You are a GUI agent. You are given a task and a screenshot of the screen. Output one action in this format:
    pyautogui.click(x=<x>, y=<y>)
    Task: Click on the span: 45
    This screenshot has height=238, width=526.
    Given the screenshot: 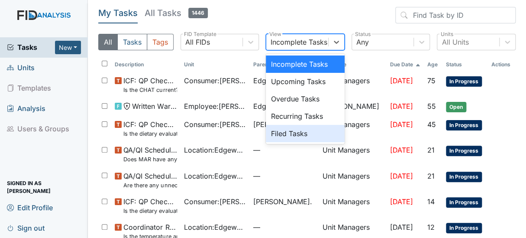 What is the action you would take?
    pyautogui.click(x=431, y=124)
    